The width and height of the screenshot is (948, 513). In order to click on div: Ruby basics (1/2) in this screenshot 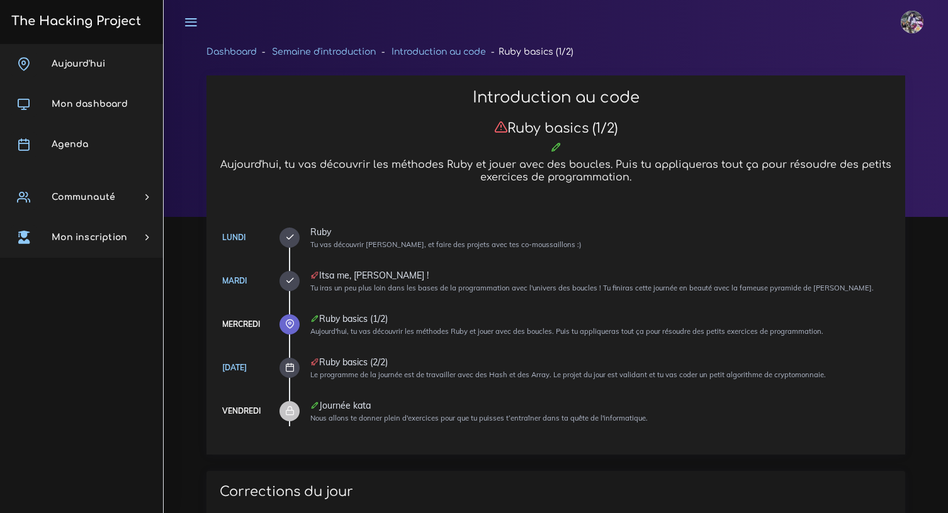, I will do `click(601, 319)`.